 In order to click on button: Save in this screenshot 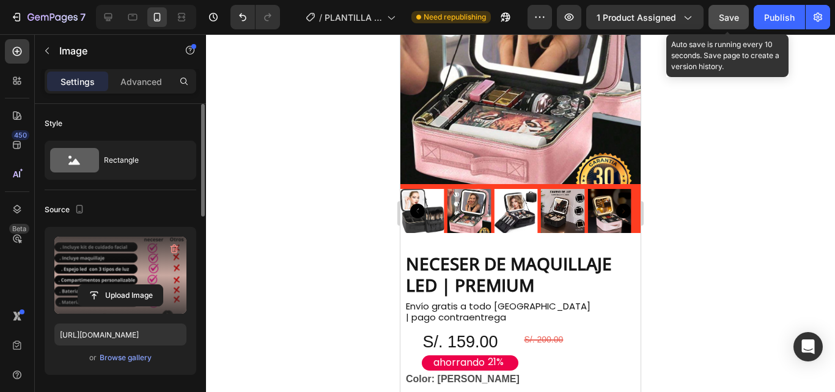, I will do `click(728, 17)`.